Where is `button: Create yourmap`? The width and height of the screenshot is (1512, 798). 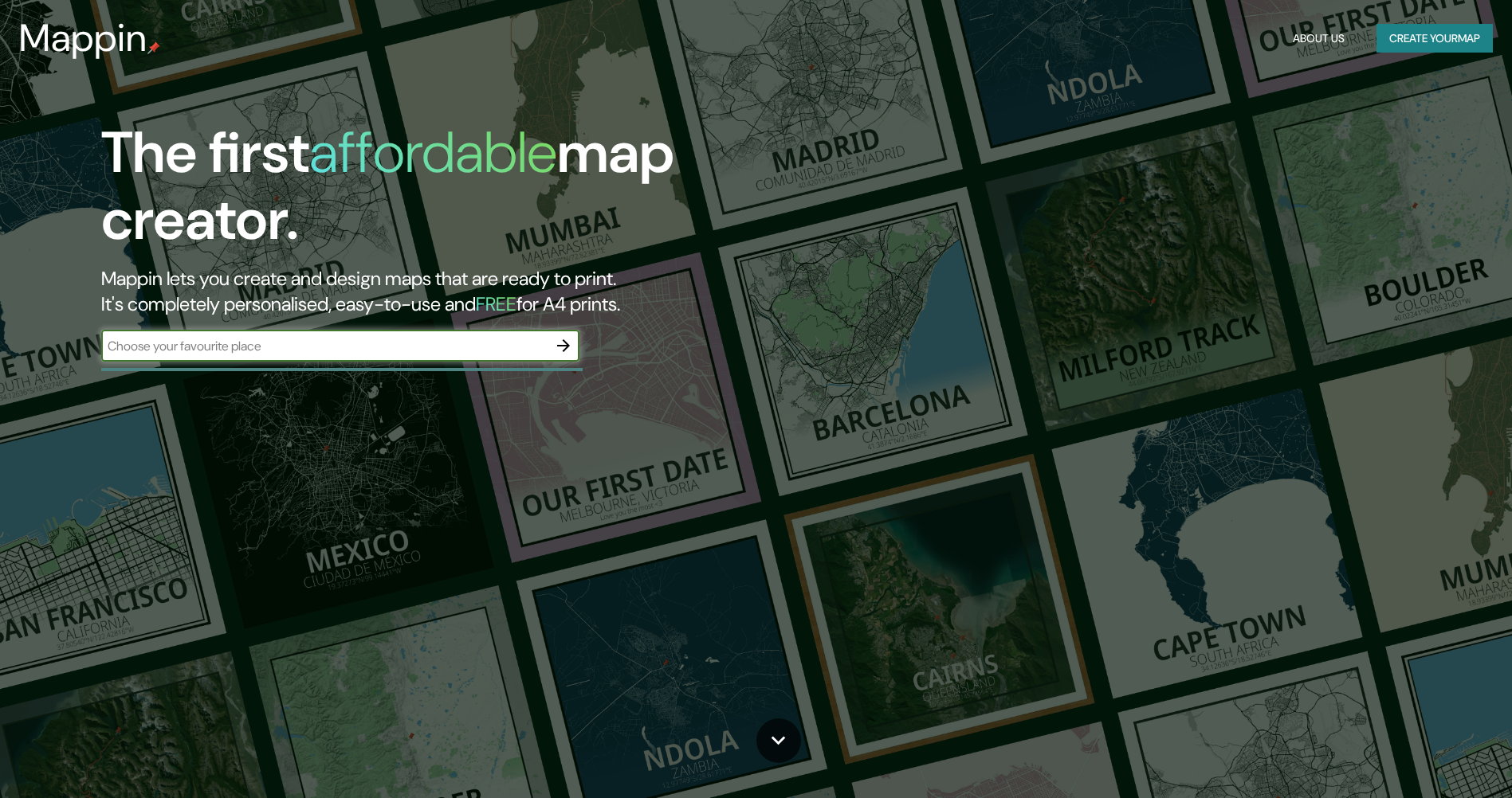 button: Create yourmap is located at coordinates (1435, 38).